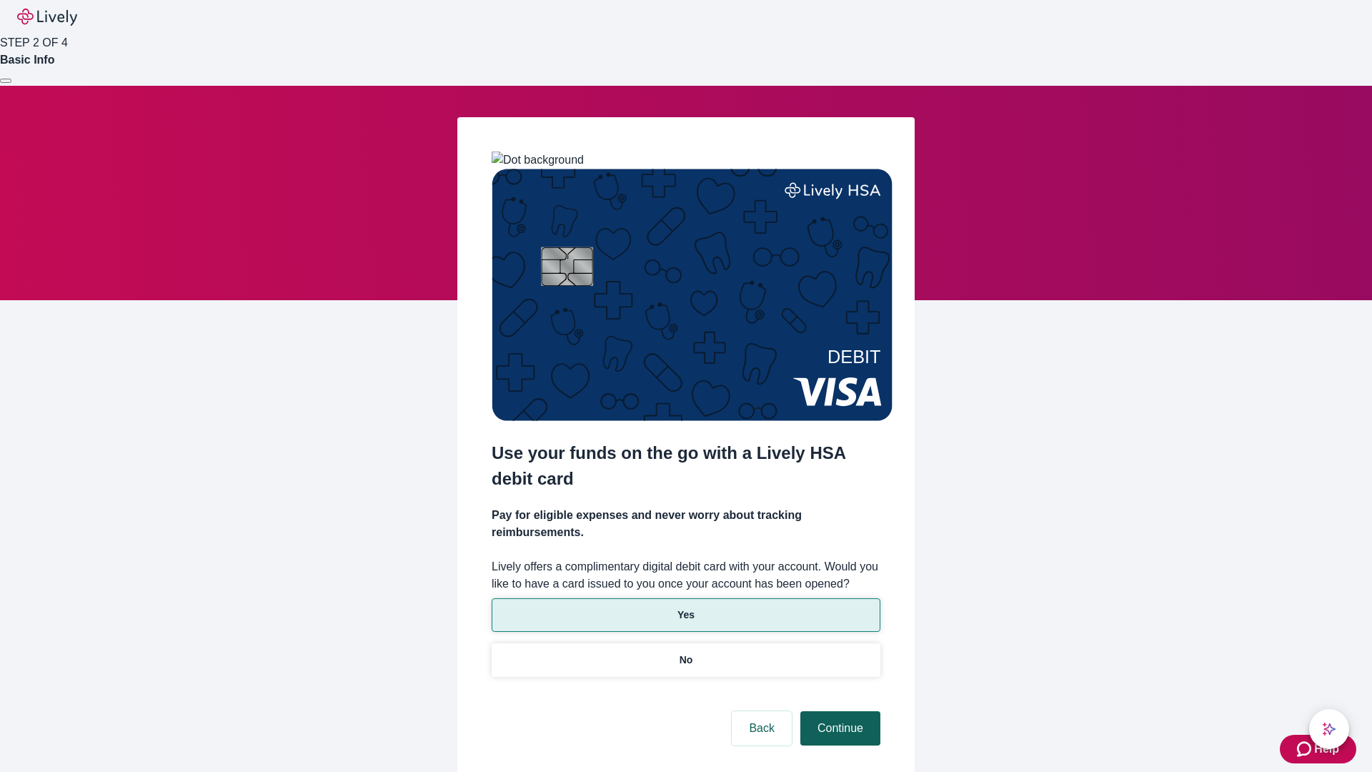  Describe the element at coordinates (762, 728) in the screenshot. I see `button: Back` at that location.